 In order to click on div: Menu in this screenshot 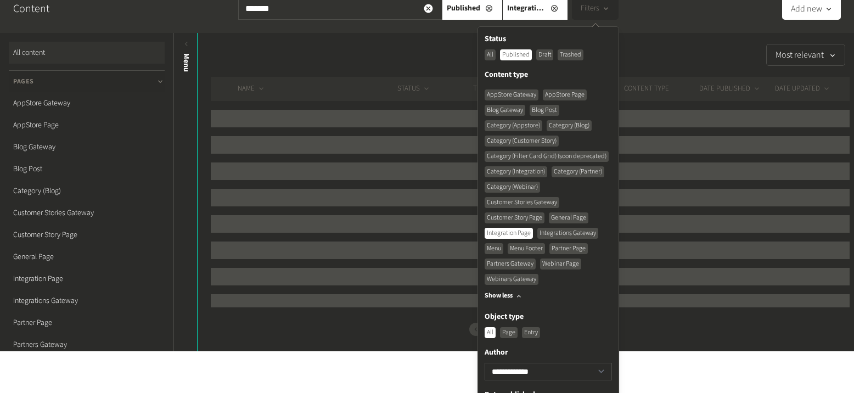, I will do `click(494, 249)`.